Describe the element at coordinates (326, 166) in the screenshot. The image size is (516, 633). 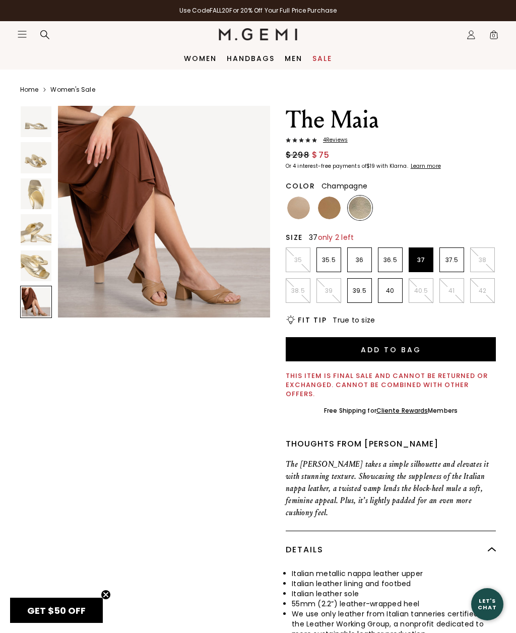
I see `klarna-placement-style-body: Or 4 interest-free payments of` at that location.